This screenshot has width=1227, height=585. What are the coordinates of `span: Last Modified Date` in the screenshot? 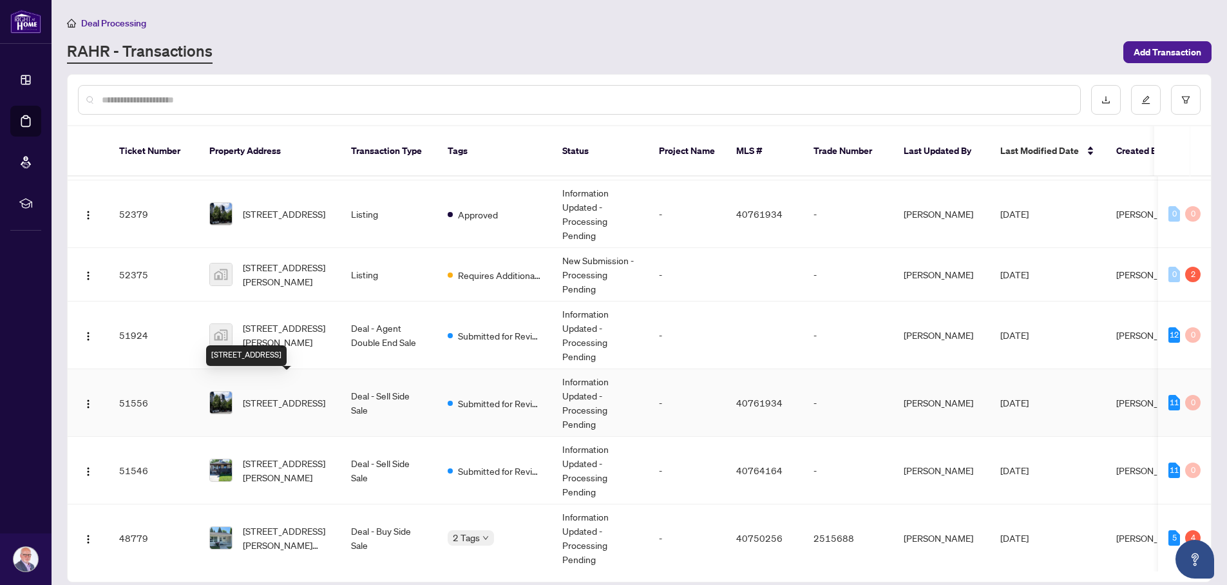 It's located at (1040, 151).